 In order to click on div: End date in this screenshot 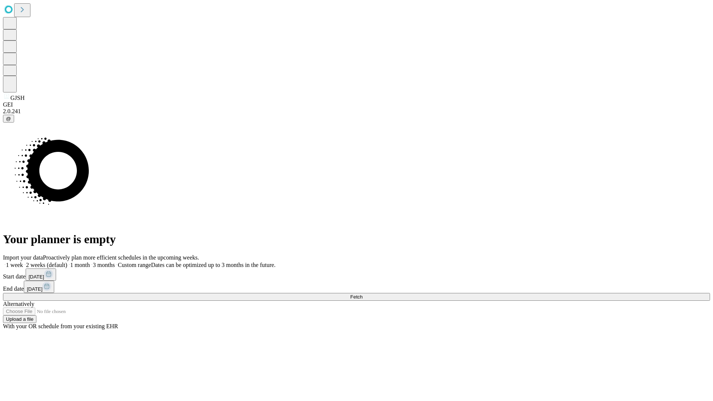, I will do `click(357, 287)`.